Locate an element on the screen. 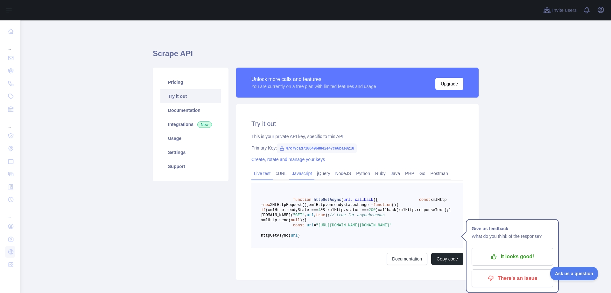 The image size is (611, 293). div: This is your private API key, specific to this API. is located at coordinates (358, 136).